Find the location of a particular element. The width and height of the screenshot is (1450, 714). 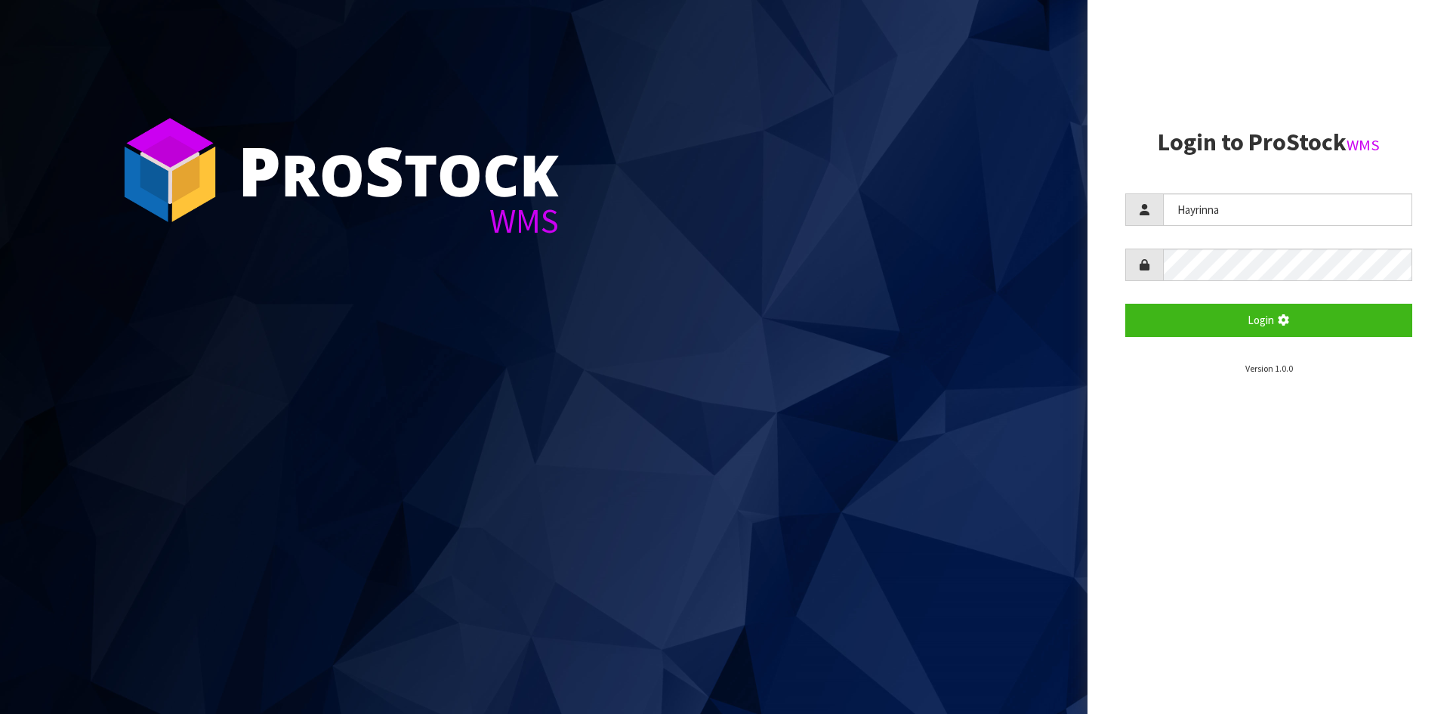

small: Version 1.0.0 is located at coordinates (1269, 368).